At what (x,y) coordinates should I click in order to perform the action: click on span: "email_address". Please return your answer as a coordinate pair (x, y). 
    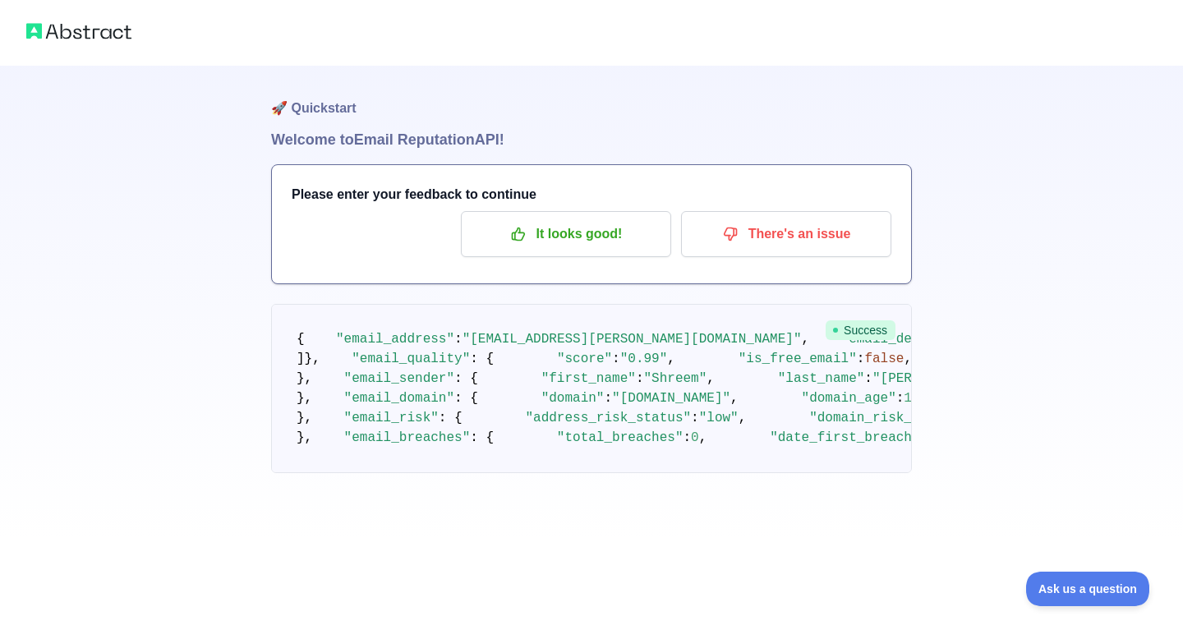
    Looking at the image, I should click on (395, 339).